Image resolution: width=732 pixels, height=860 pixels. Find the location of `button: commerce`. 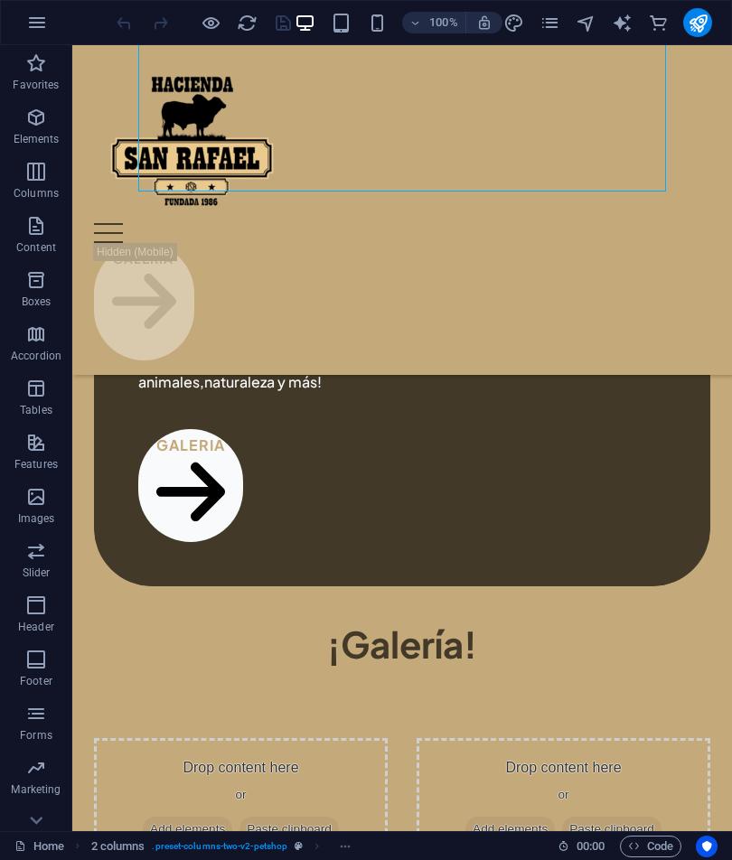

button: commerce is located at coordinates (658, 23).